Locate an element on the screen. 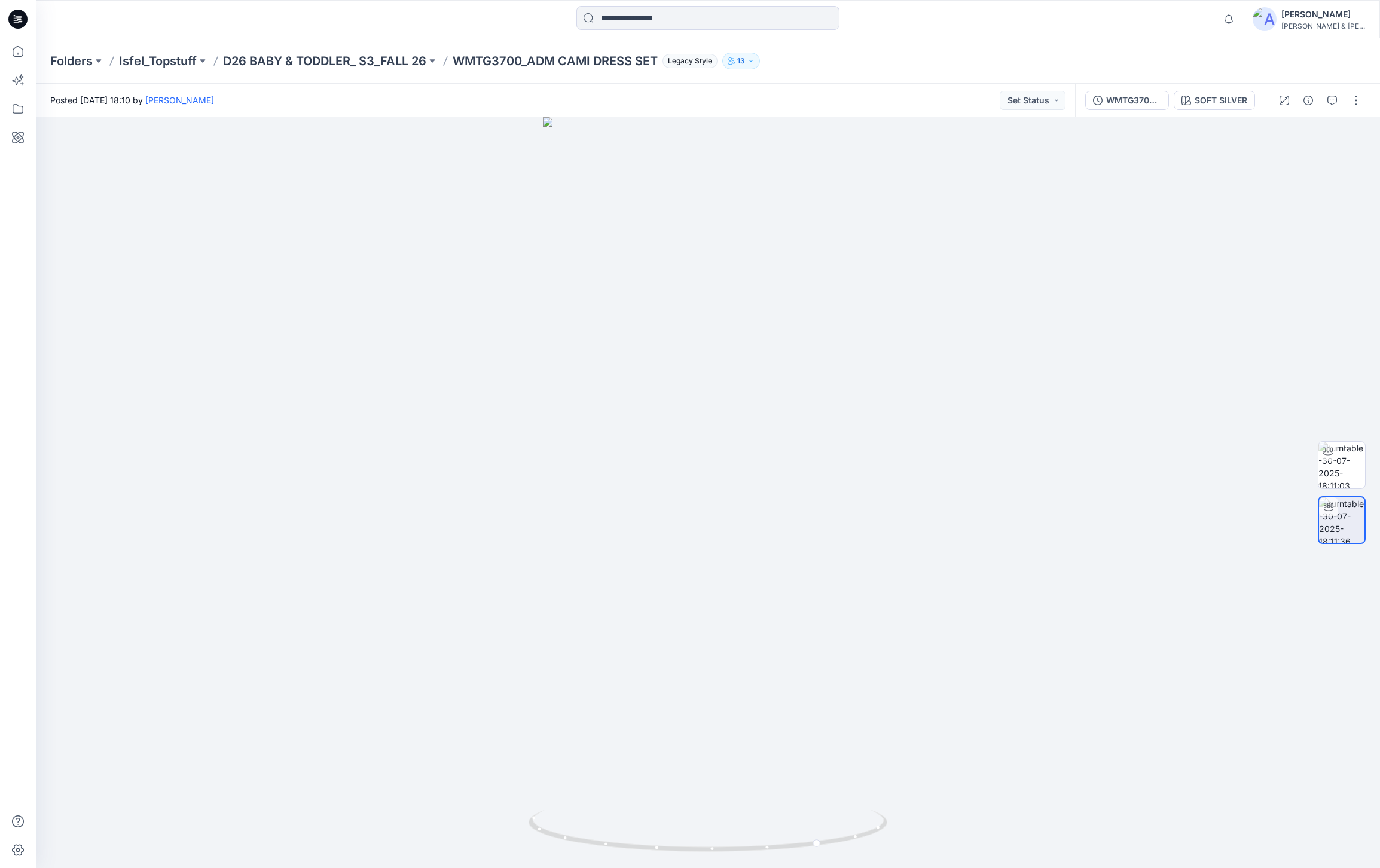 The image size is (1380, 868). p: Isfel_Topstuff is located at coordinates (158, 61).